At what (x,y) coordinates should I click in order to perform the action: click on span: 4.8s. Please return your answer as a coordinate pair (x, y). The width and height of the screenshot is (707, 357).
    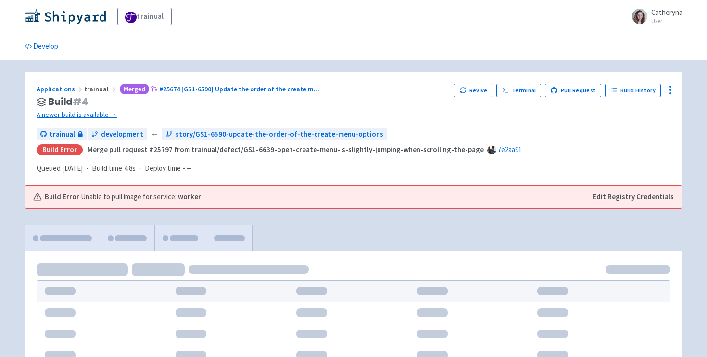
    Looking at the image, I should click on (130, 168).